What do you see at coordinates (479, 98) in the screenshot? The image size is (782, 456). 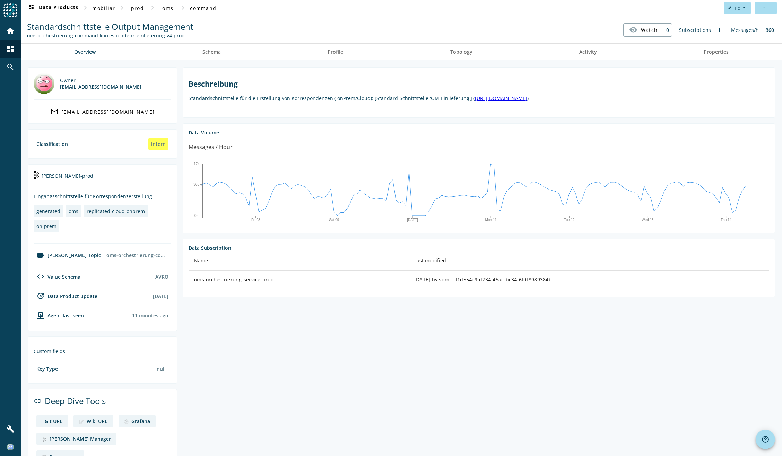 I see `p: Standardschnittstelle für die Erstellung von Korrespondenzen ( onPrem/Cloud): [Standard-Schnittst...` at bounding box center [479, 98].